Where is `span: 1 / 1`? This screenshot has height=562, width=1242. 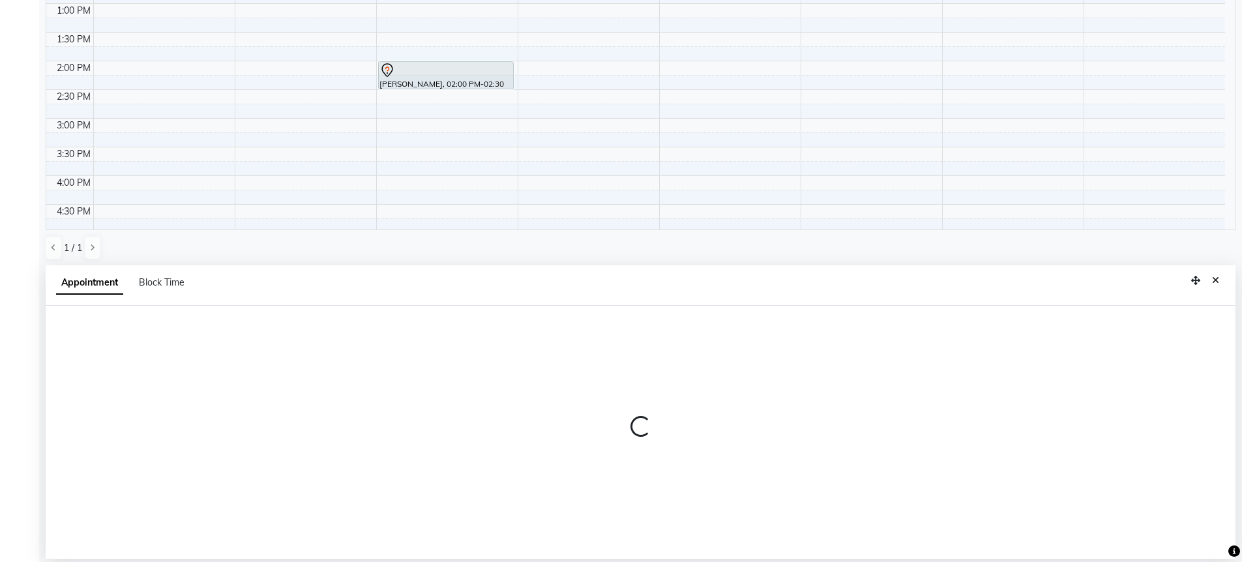 span: 1 / 1 is located at coordinates (73, 248).